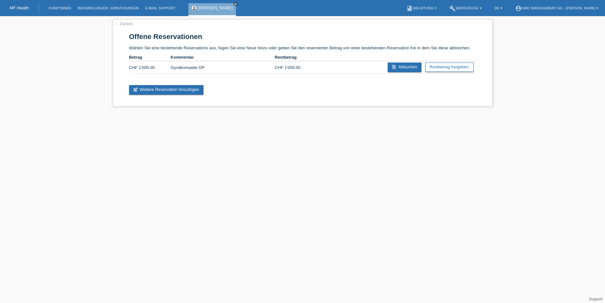  I want to click on a: ← Zurück, so click(124, 24).